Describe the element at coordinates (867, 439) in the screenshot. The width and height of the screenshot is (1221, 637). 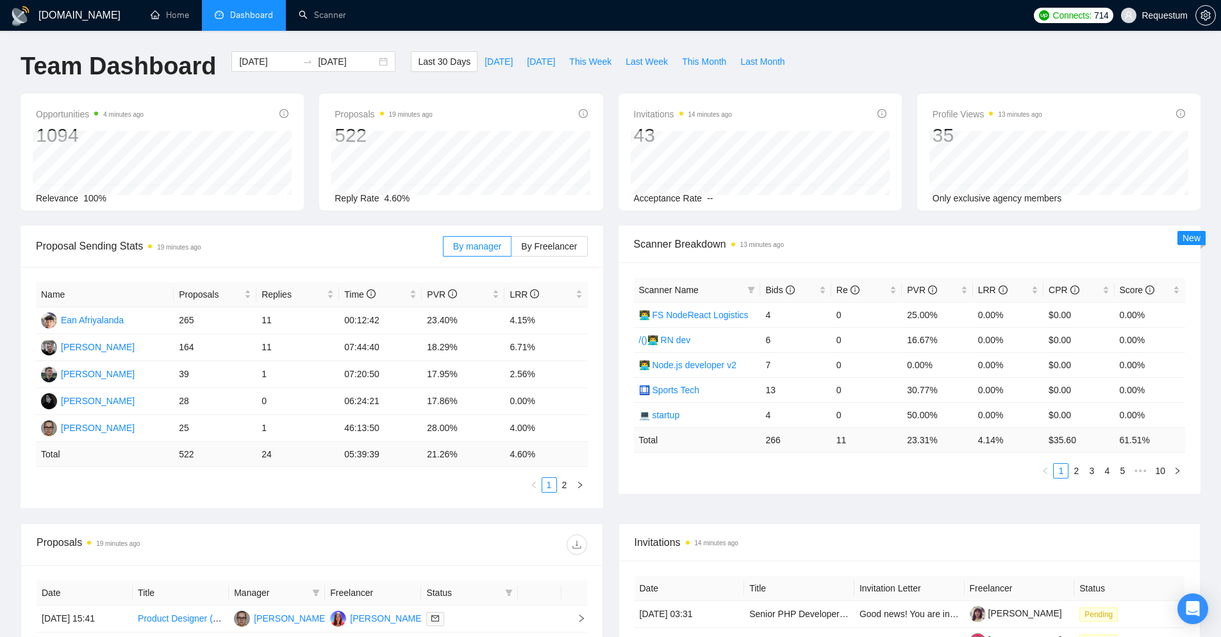
I see `td: 11` at that location.